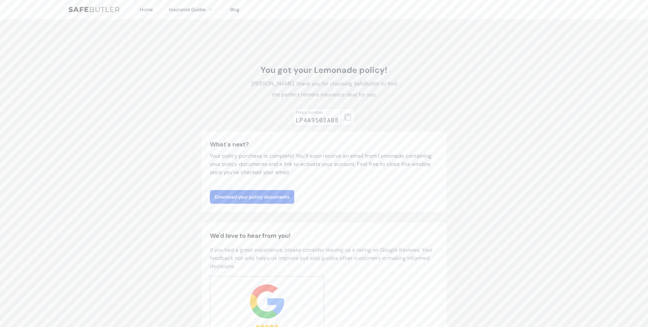 The image size is (648, 327). I want to click on p: Your policy purchase is complete! You'll soon receive an email from Lemonade containing your poli..., so click(324, 164).